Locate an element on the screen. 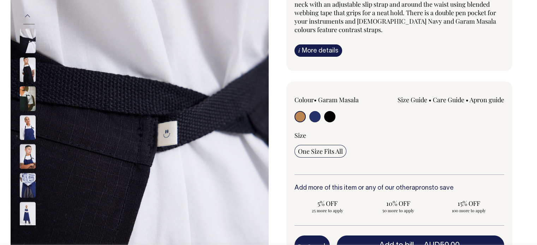 The image size is (537, 245). span: 50 more to apply is located at coordinates (398, 211).